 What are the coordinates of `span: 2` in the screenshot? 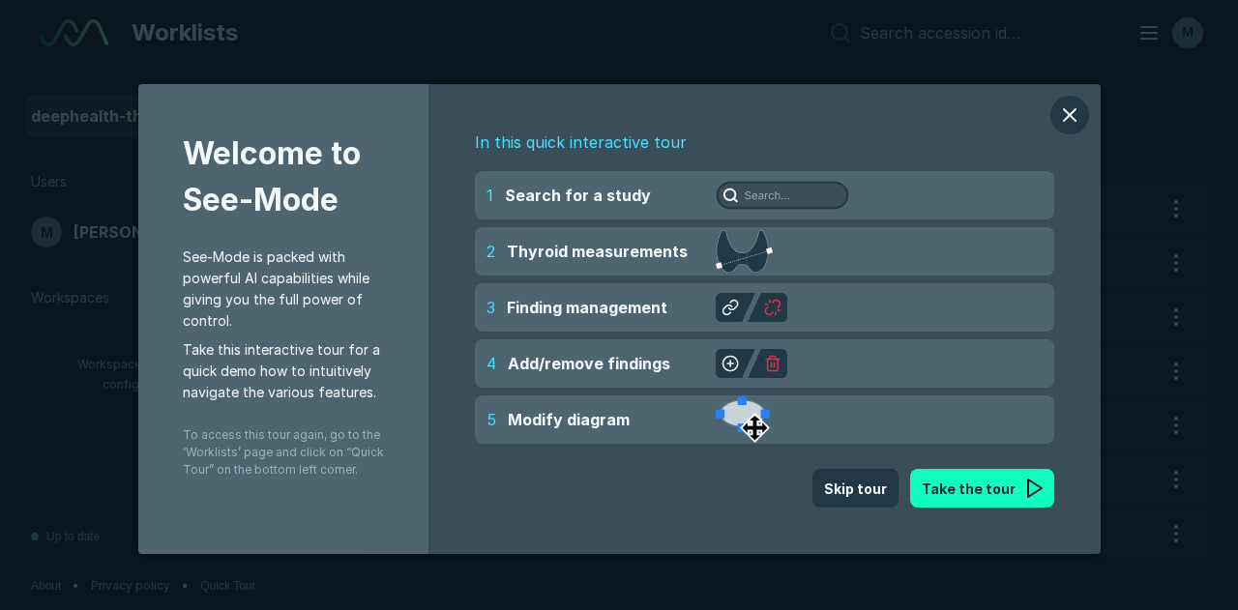 It's located at (490, 251).